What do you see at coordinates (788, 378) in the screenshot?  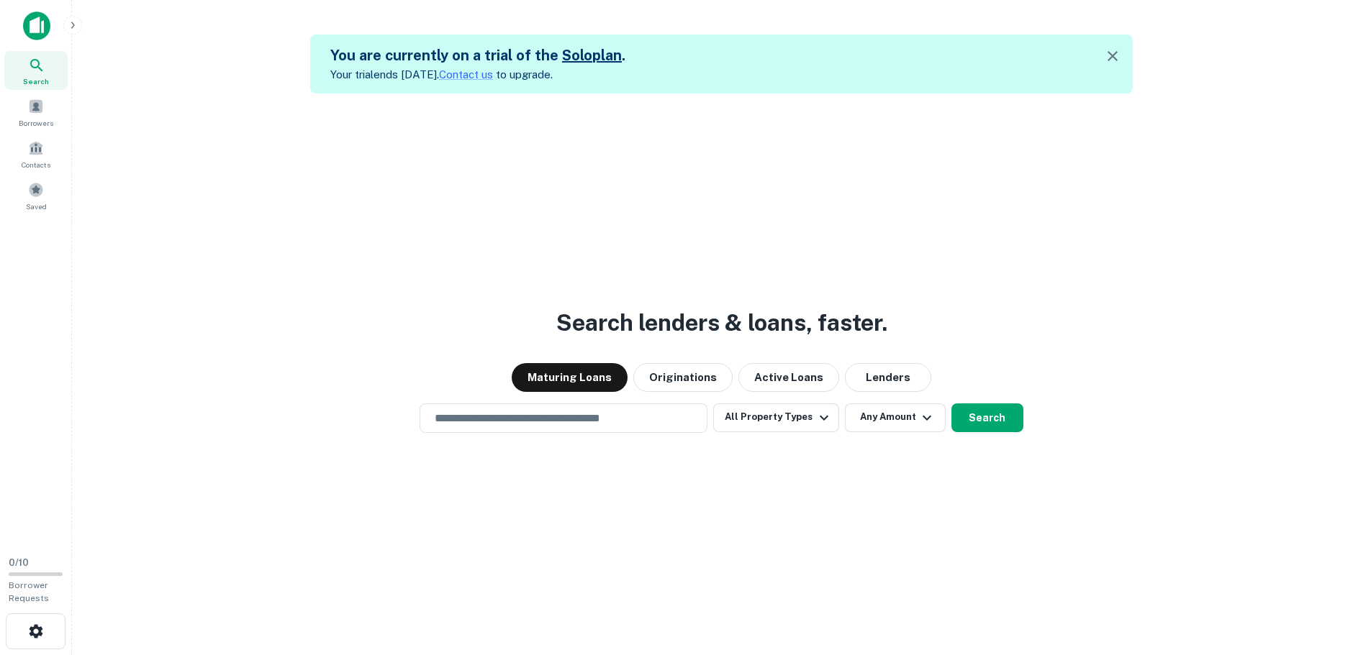 I see `button: Active Loans` at bounding box center [788, 378].